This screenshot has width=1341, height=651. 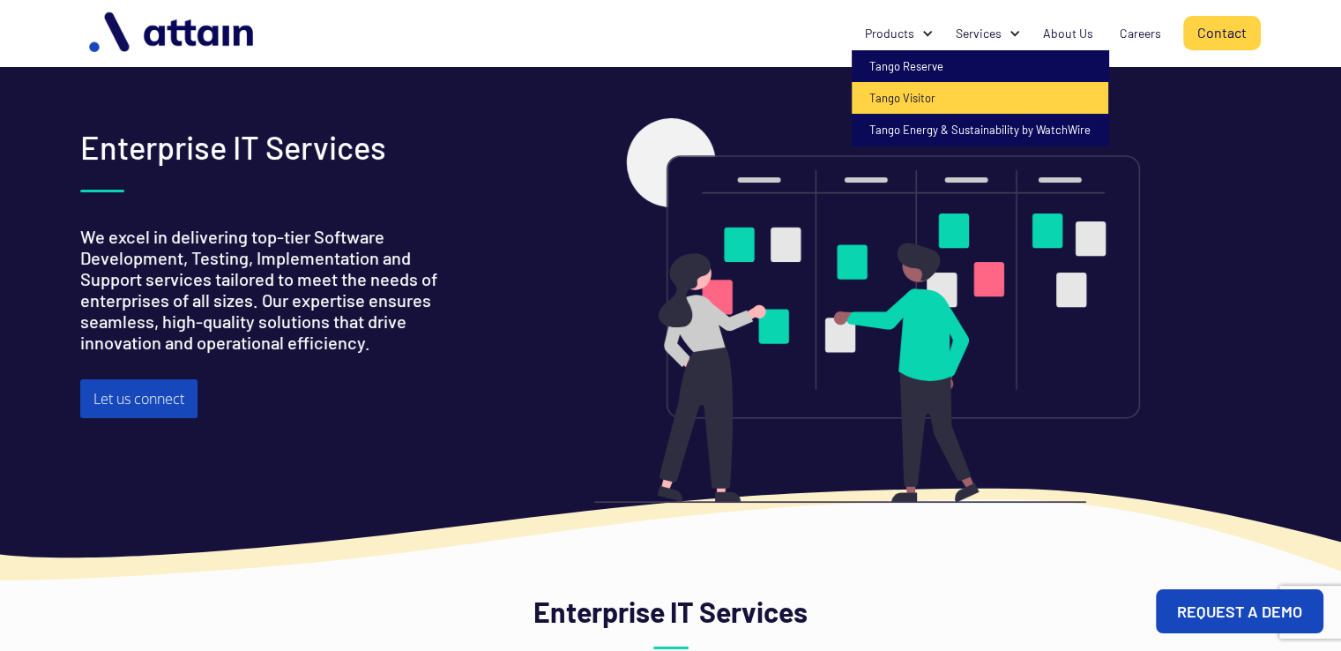 What do you see at coordinates (670, 611) in the screenshot?
I see `strong: Enterprise IT Services` at bounding box center [670, 611].